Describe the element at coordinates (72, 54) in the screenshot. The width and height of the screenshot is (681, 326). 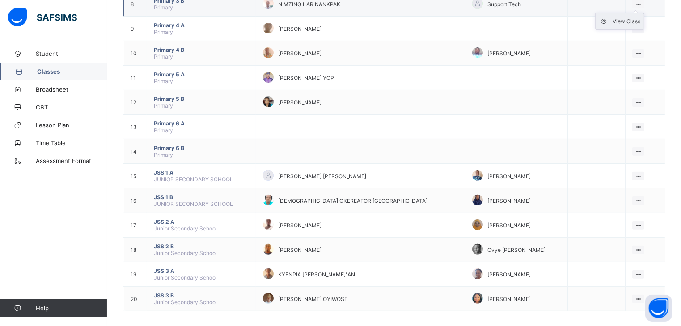
I see `span: Student` at that location.